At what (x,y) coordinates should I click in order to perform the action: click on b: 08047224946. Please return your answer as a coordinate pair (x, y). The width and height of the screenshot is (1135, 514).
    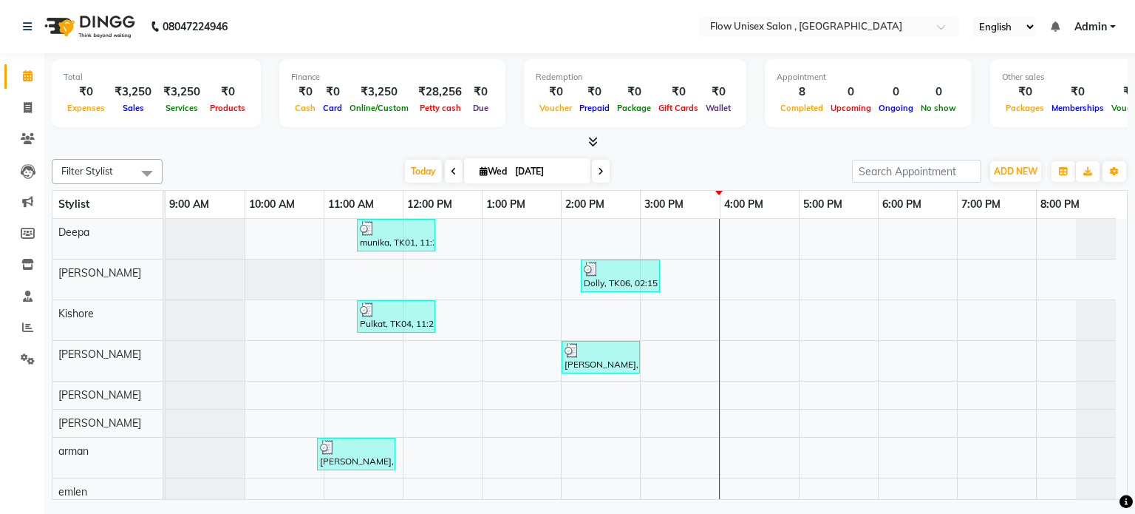
    Looking at the image, I should click on (195, 27).